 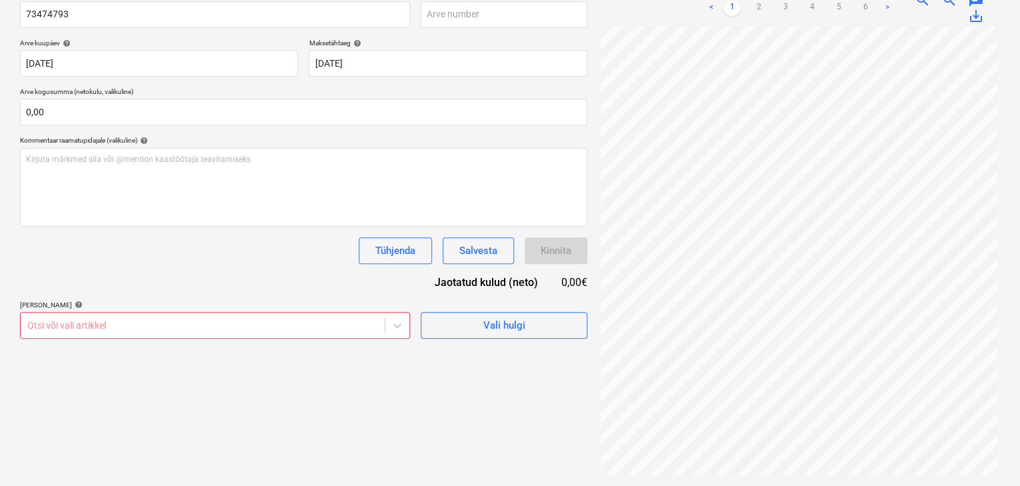 What do you see at coordinates (478, 251) in the screenshot?
I see `button: Salvesta` at bounding box center [478, 251].